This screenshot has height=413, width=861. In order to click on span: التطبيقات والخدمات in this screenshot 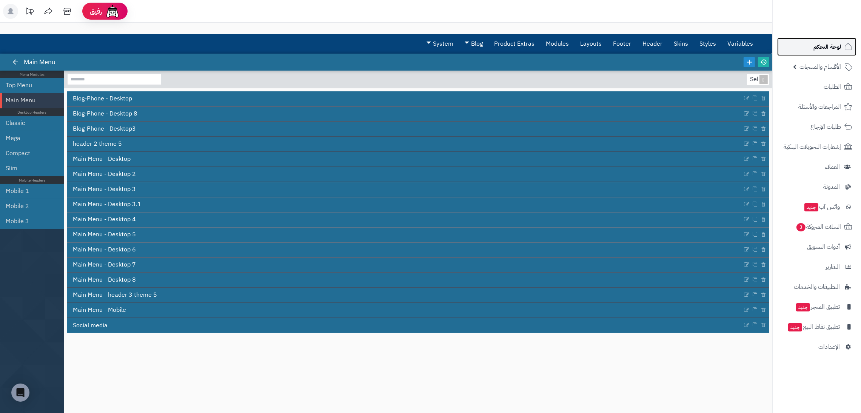, I will do `click(817, 287)`.